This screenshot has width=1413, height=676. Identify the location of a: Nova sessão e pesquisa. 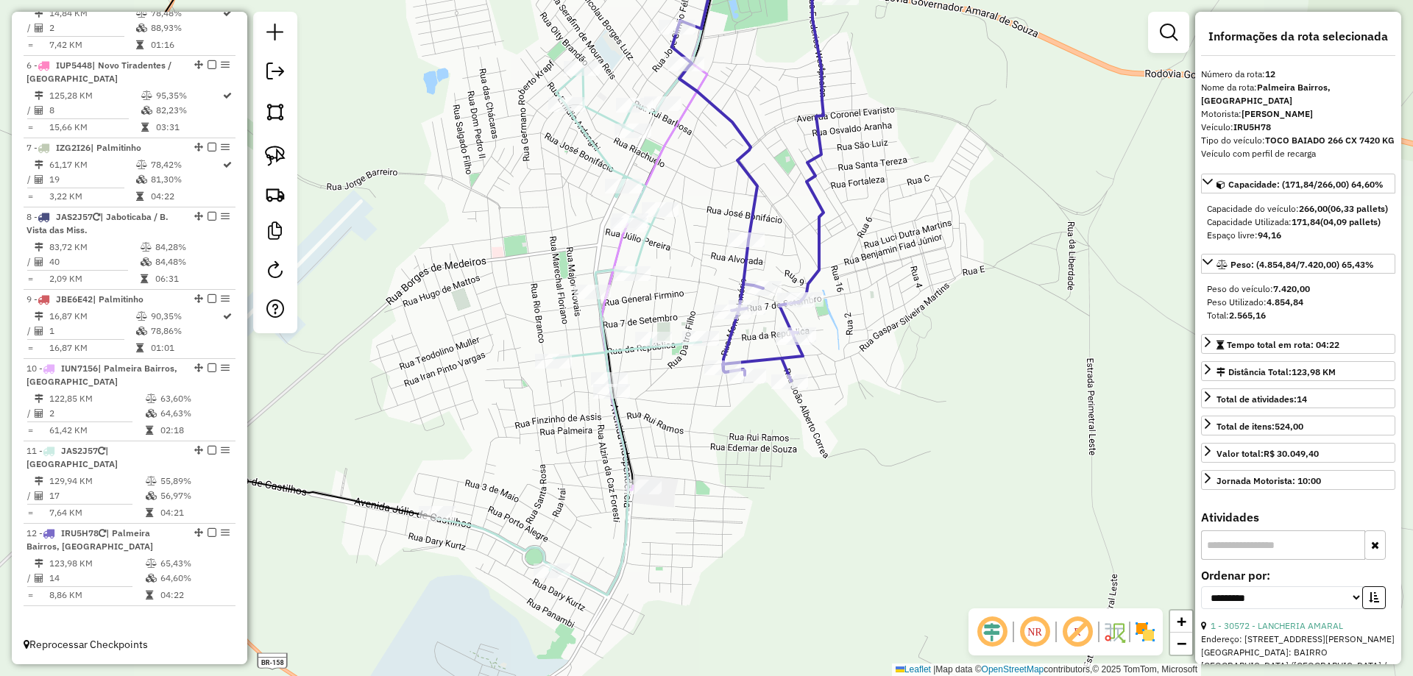
(275, 34).